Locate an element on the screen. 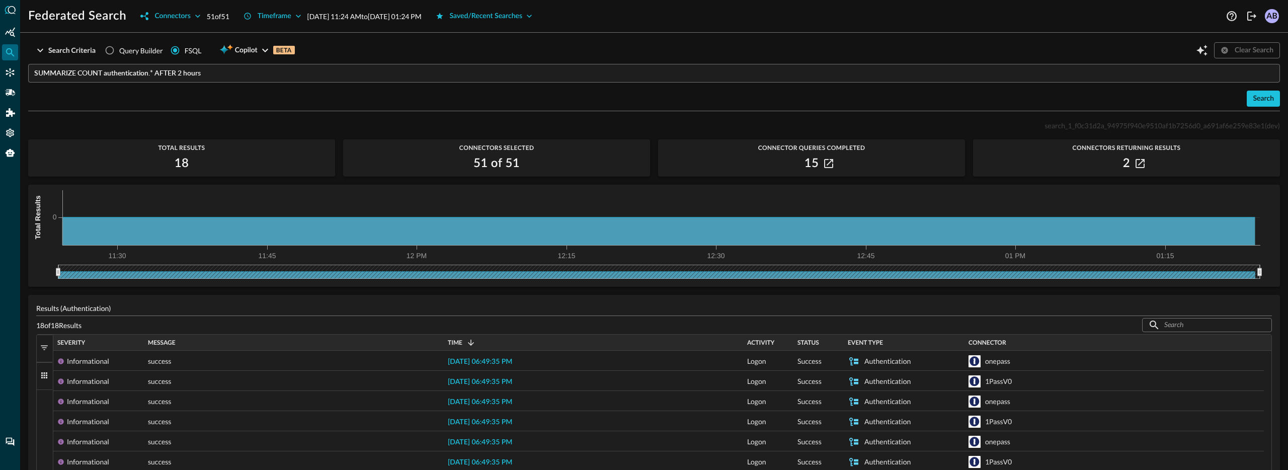  span: (dev) is located at coordinates (1273, 125).